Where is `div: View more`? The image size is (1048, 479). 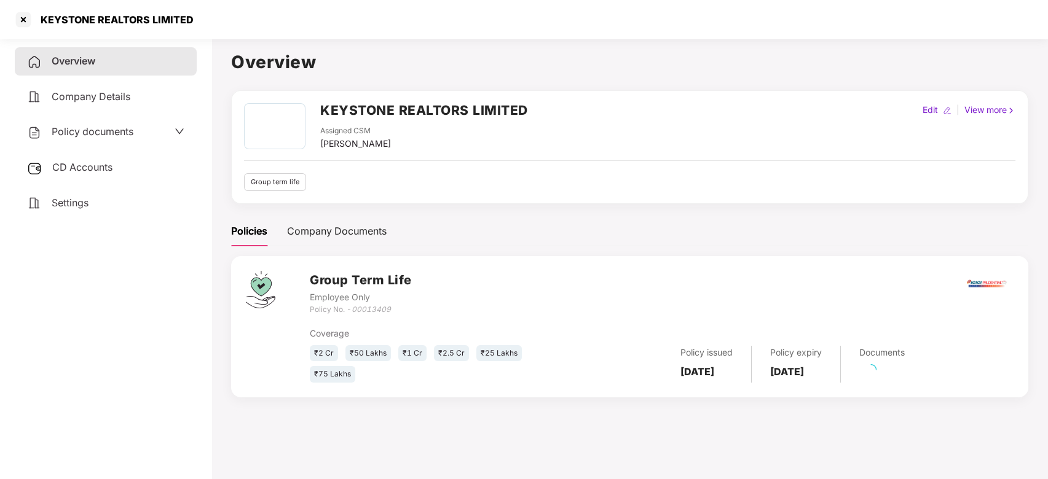
div: View more is located at coordinates (989, 110).